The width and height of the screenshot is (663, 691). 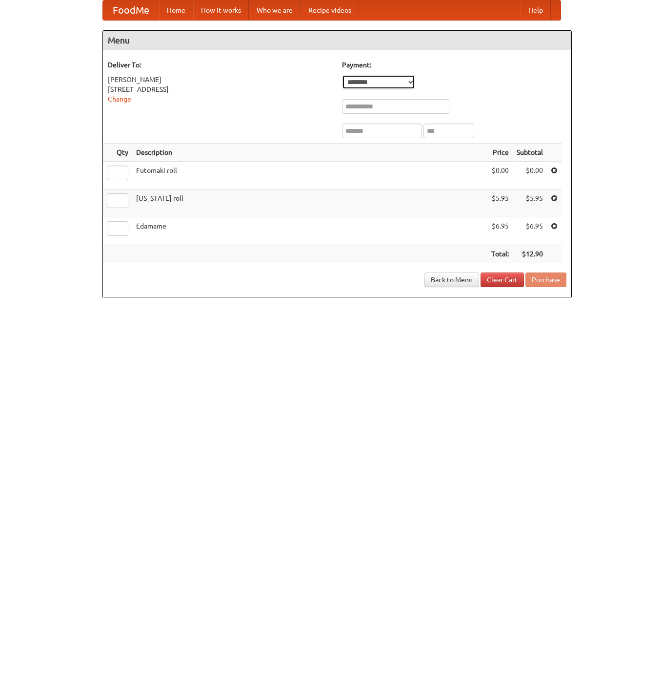 I want to click on th: $12.90, so click(x=530, y=254).